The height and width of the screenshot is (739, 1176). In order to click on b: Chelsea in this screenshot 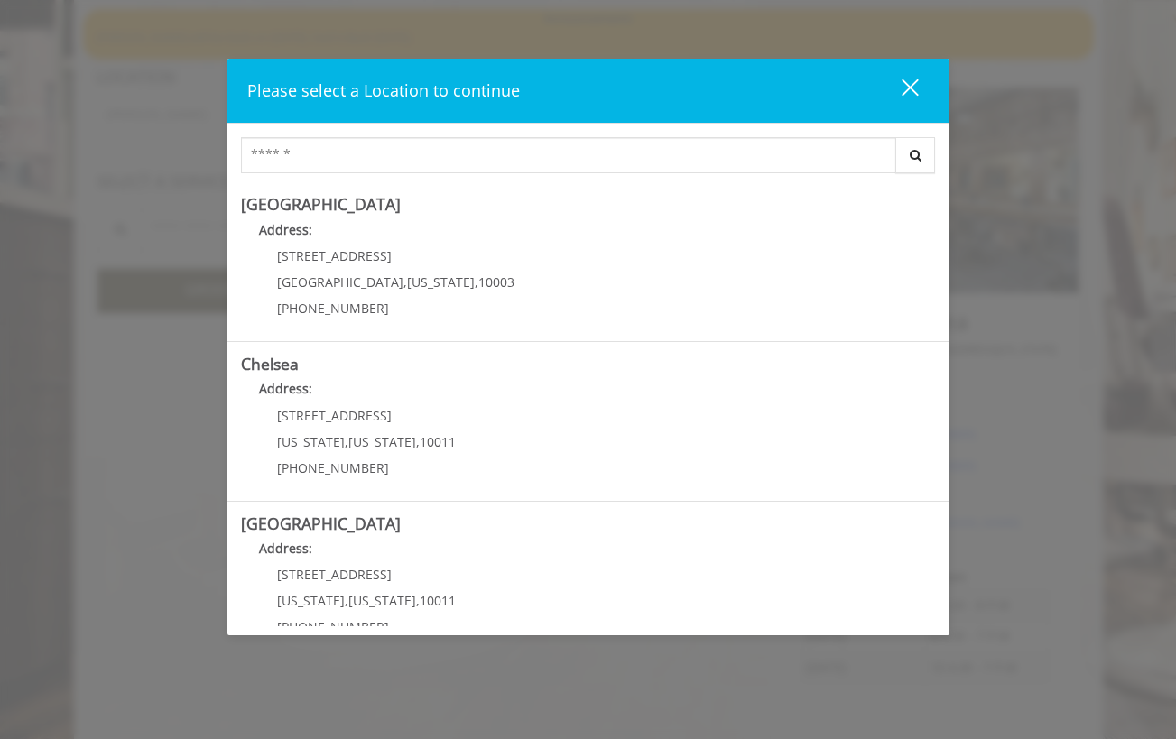, I will do `click(270, 364)`.